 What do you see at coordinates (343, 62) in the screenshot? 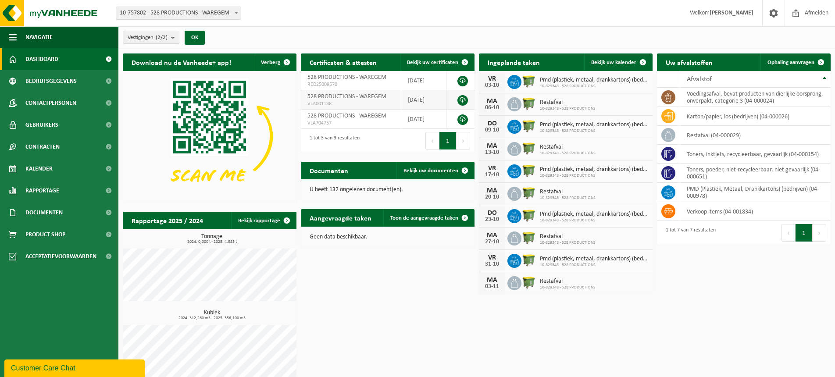
I see `h2: Certificaten & attesten` at bounding box center [343, 62].